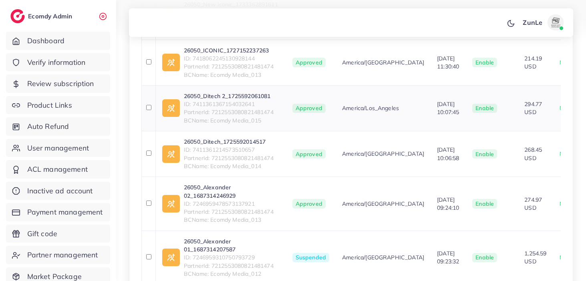 The image size is (586, 281). What do you see at coordinates (231, 257) in the screenshot?
I see `span: ID: 7246959310750793729` at bounding box center [231, 257].